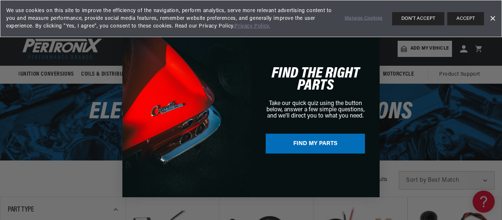 The height and width of the screenshot is (220, 502). I want to click on a: Dismiss Banner, so click(493, 19).